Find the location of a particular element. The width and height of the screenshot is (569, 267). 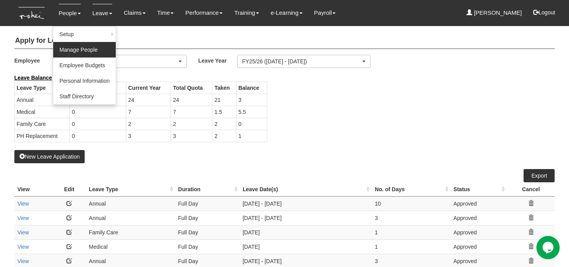

label: Leave Year is located at coordinates (218, 60).